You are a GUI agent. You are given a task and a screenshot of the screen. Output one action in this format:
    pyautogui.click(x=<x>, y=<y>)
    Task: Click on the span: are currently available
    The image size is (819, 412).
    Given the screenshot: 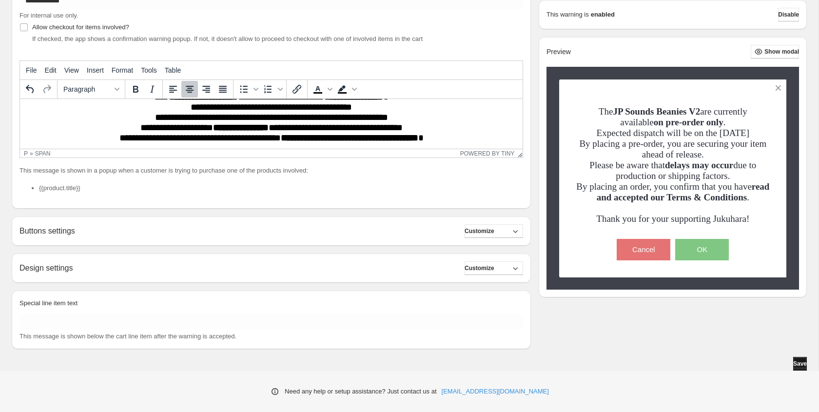 What is the action you would take?
    pyautogui.click(x=684, y=117)
    